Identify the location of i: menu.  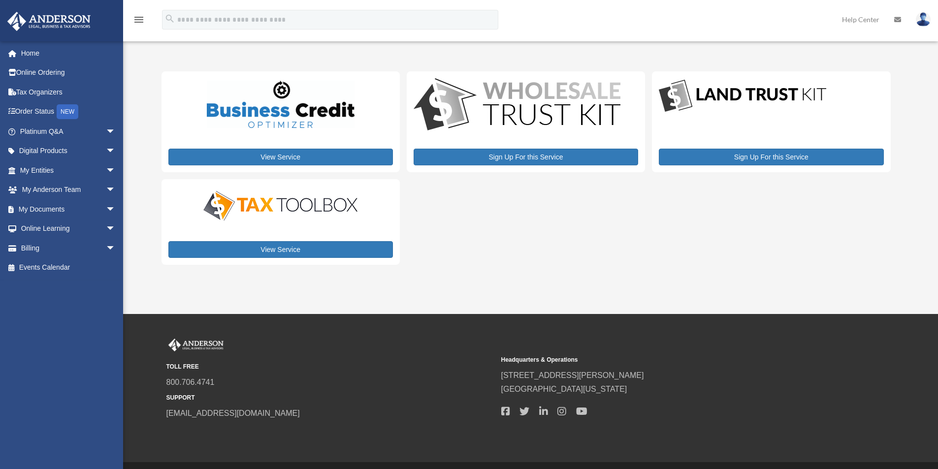
(139, 20).